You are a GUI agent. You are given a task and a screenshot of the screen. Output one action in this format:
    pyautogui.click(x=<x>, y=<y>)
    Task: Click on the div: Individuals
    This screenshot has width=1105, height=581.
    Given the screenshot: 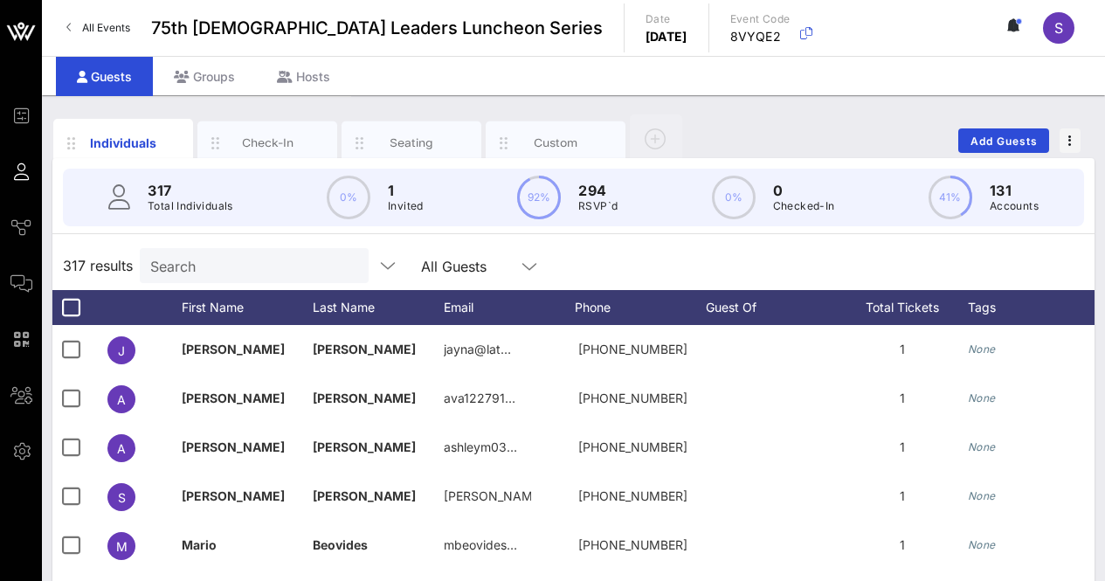 What is the action you would take?
    pyautogui.click(x=123, y=142)
    